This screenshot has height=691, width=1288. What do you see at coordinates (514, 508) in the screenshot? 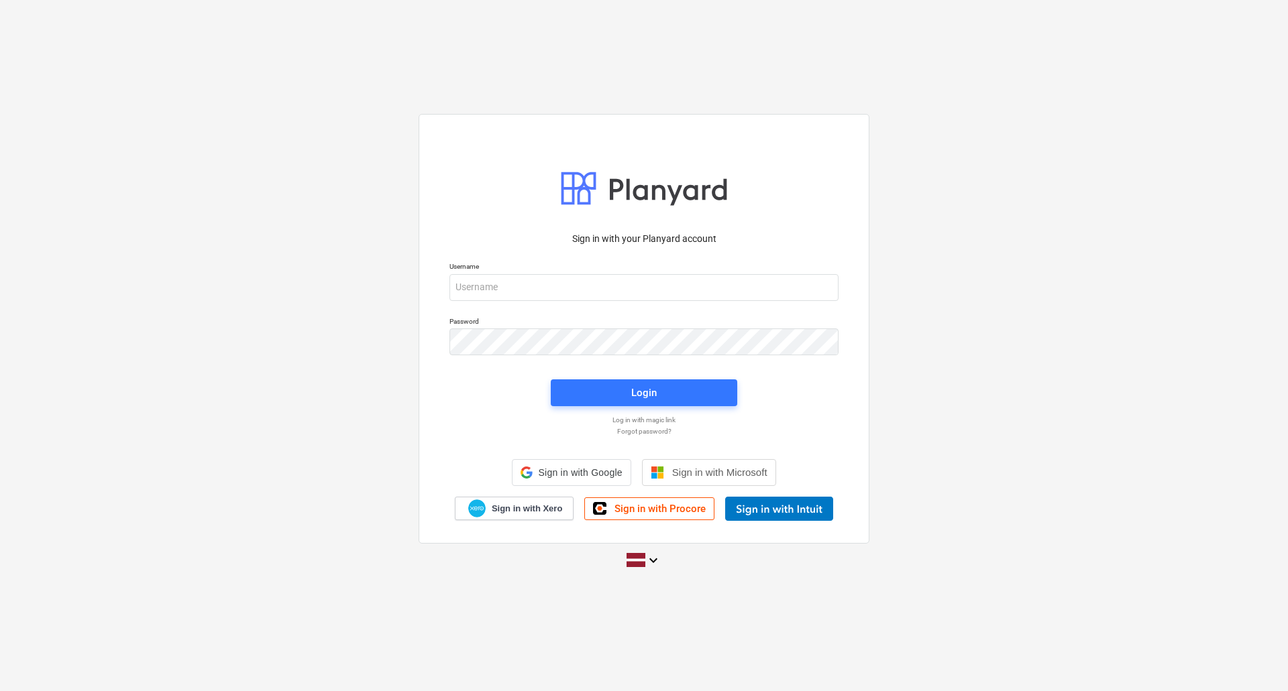
I see `a: Sign in with Xero` at bounding box center [514, 508].